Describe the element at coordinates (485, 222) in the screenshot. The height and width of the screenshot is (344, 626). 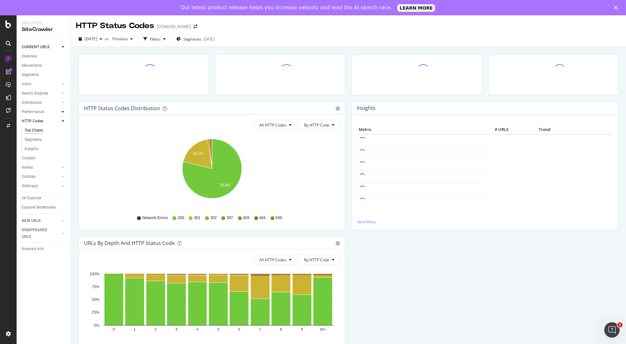
I see `a: View More` at that location.